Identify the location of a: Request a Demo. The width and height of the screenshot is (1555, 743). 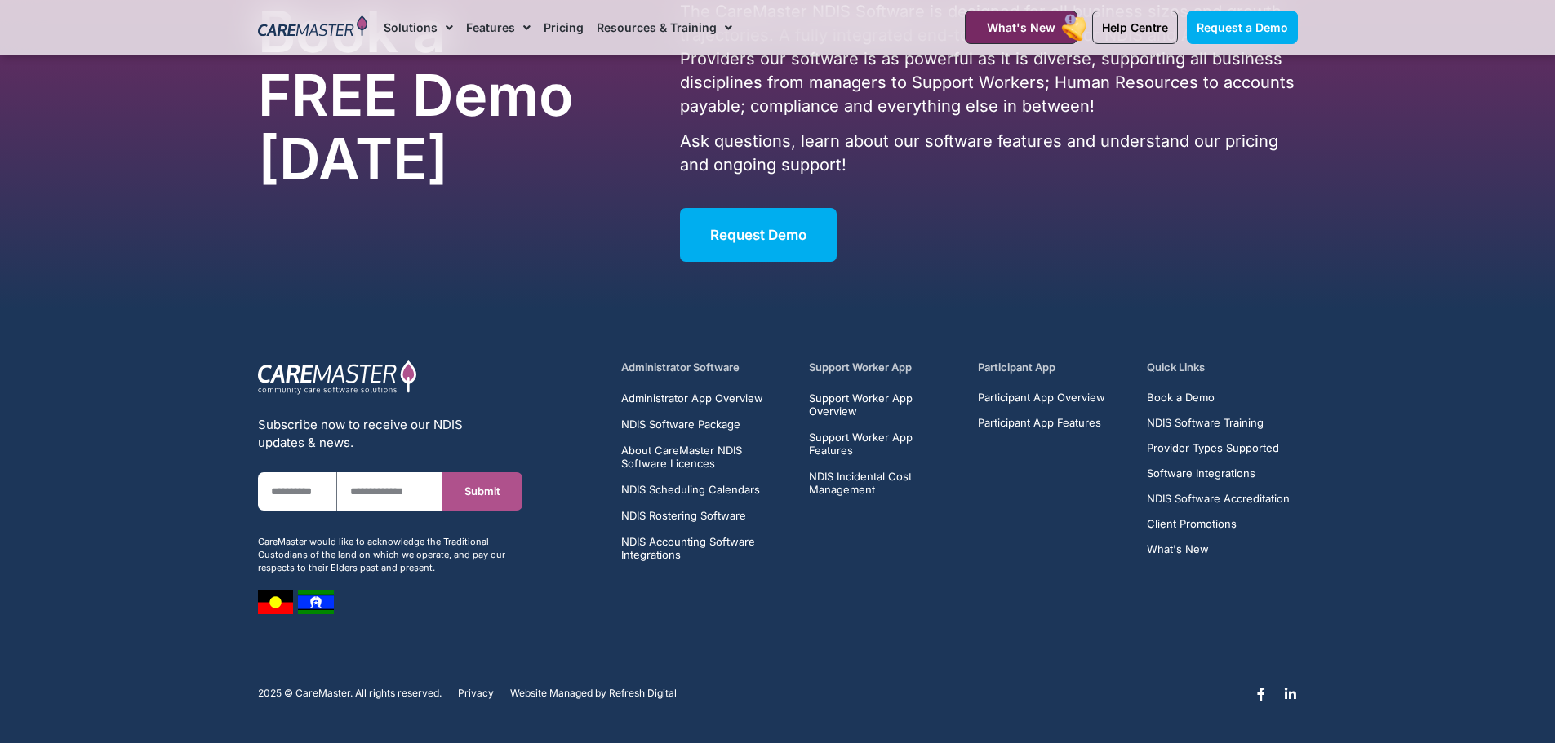
(1242, 27).